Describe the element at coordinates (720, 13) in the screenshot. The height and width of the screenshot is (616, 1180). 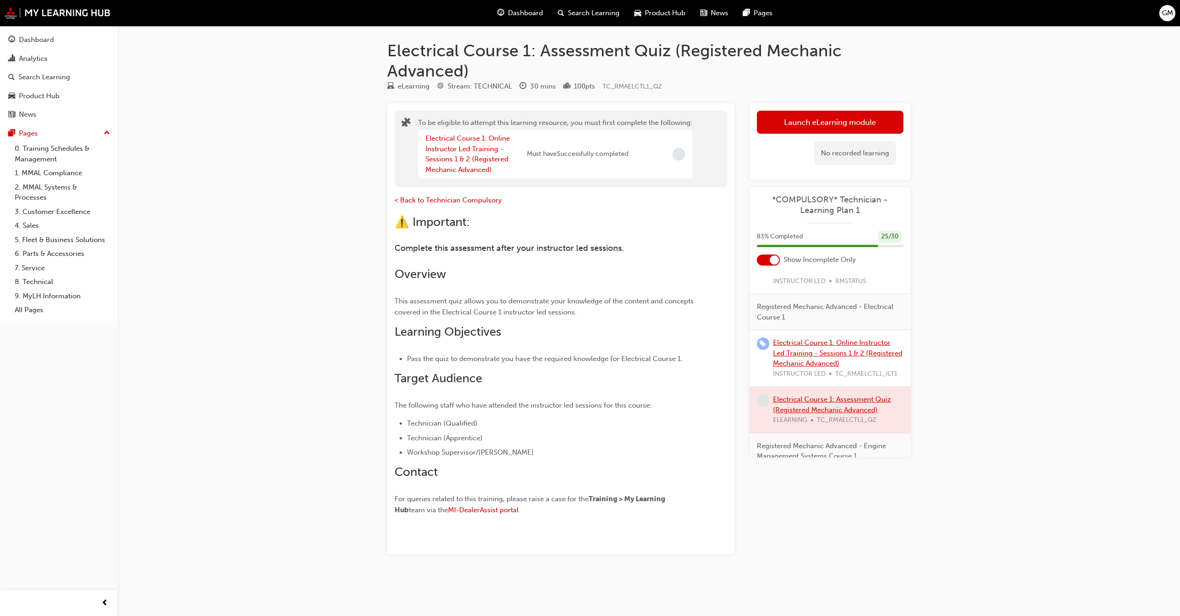
I see `span: News` at that location.